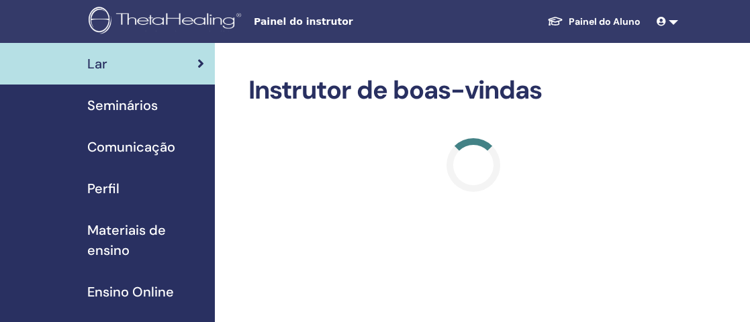 Image resolution: width=750 pixels, height=322 pixels. What do you see at coordinates (167, 21) in the screenshot?
I see `img: logo.png` at bounding box center [167, 21].